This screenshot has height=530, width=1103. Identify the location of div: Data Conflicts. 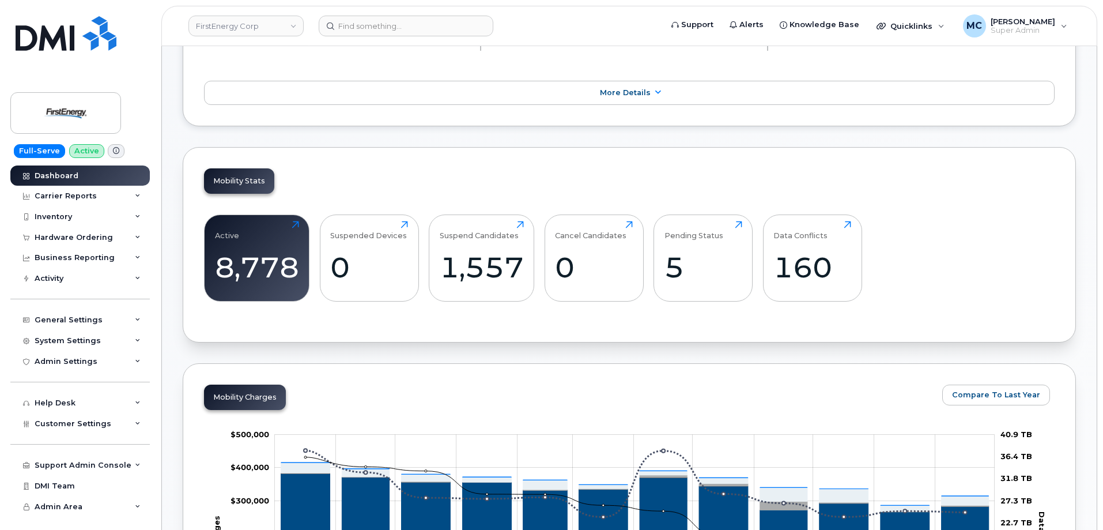
(800, 230).